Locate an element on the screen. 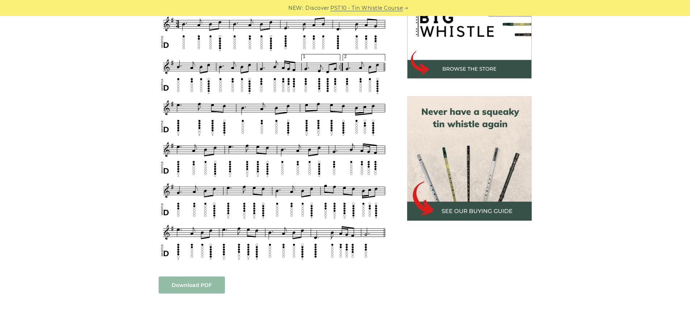 The width and height of the screenshot is (690, 333). span: NEW: is located at coordinates (295, 8).